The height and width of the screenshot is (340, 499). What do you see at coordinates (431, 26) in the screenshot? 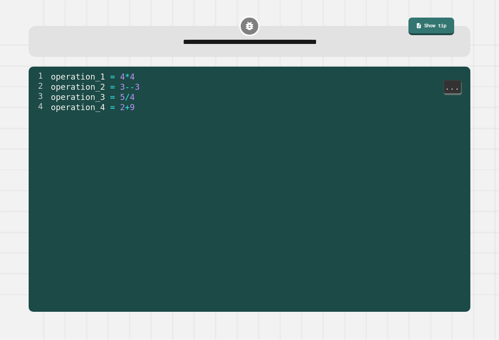
I see `a: Show tip` at bounding box center [431, 26].